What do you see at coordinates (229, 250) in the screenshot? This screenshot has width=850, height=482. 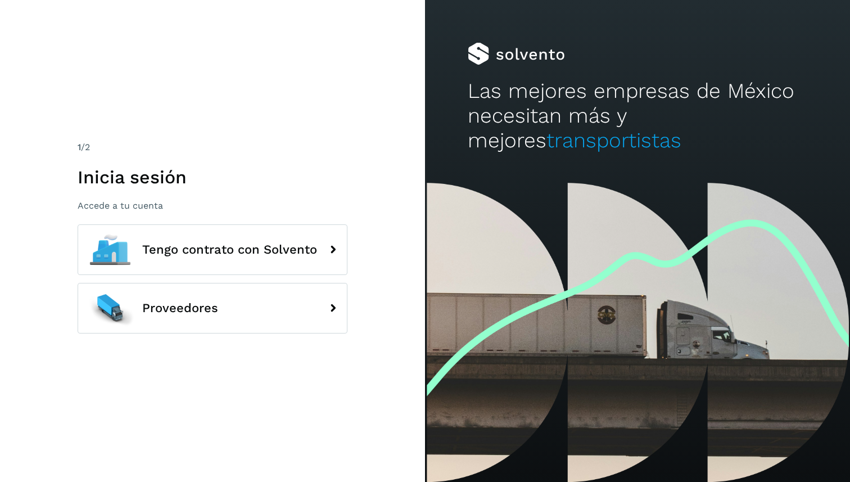 I see `span: Tengo contrato con Solvento` at bounding box center [229, 250].